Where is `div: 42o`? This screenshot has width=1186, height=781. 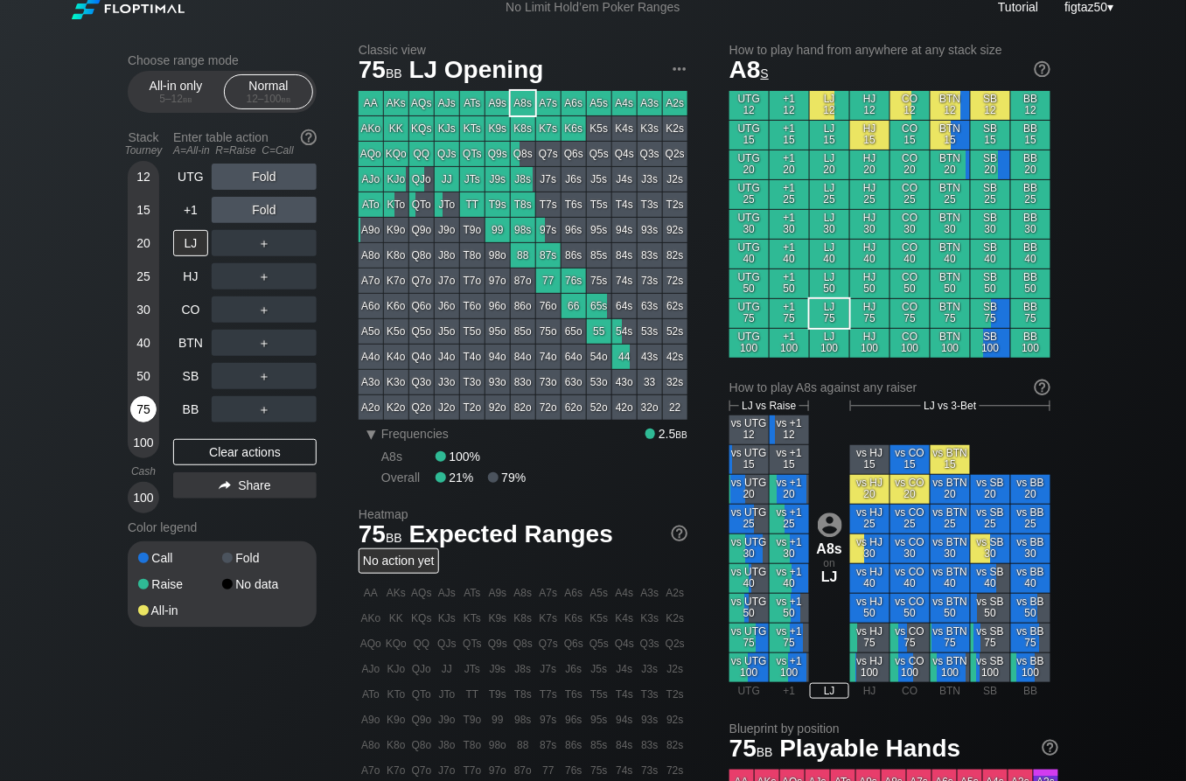
div: 42o is located at coordinates (624, 408).